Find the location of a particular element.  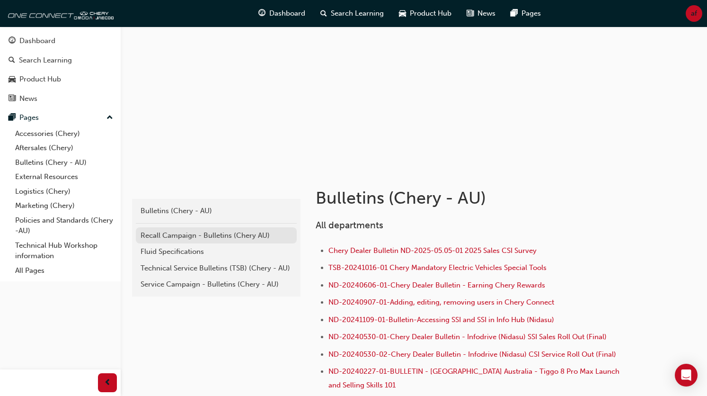

div: Product Hub is located at coordinates (40, 79).